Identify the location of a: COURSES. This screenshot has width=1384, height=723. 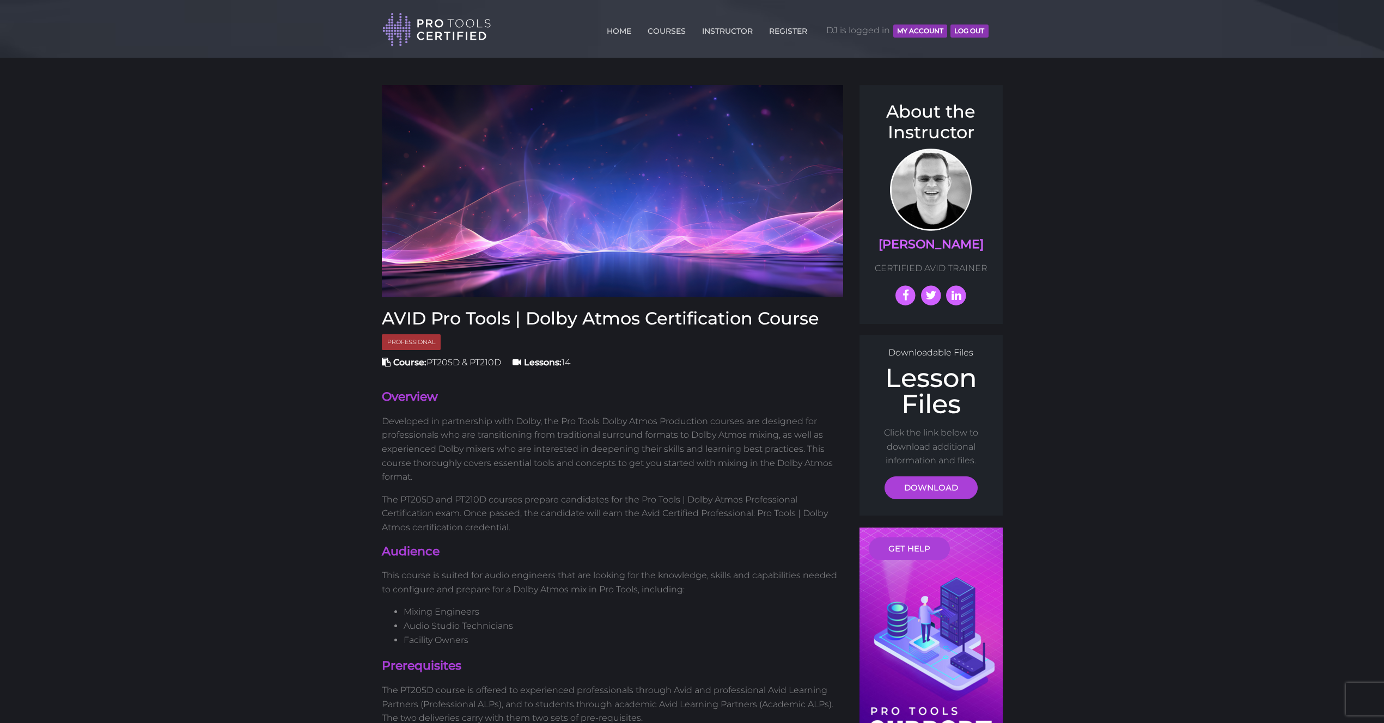
(667, 29).